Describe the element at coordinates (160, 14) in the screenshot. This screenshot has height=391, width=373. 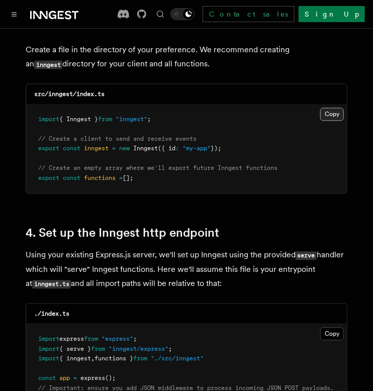
I see `button: Find something...` at that location.